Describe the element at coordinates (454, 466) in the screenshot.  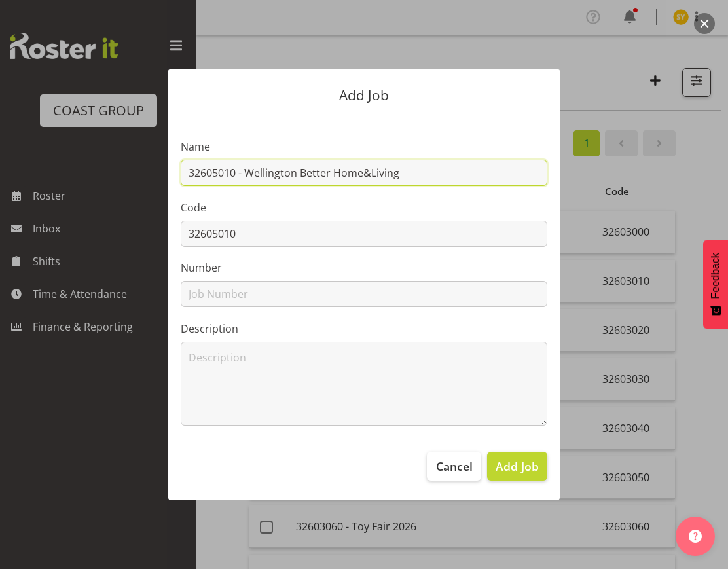
I see `button: Cancel` at that location.